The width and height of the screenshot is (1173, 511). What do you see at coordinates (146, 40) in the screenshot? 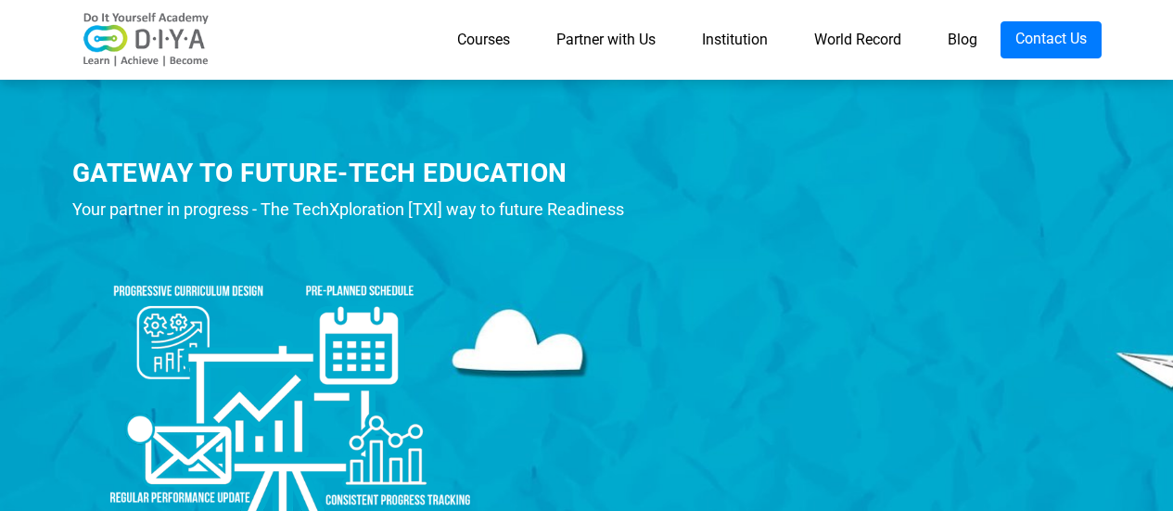
I see `img: logo-v2.png` at bounding box center [146, 40].